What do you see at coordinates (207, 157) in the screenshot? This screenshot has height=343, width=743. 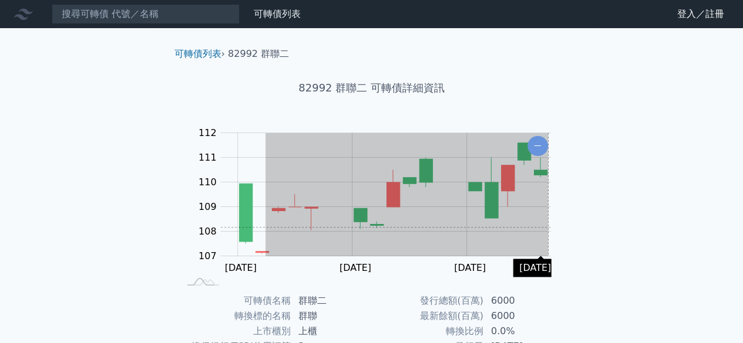 I see `tspan: 111` at bounding box center [207, 157].